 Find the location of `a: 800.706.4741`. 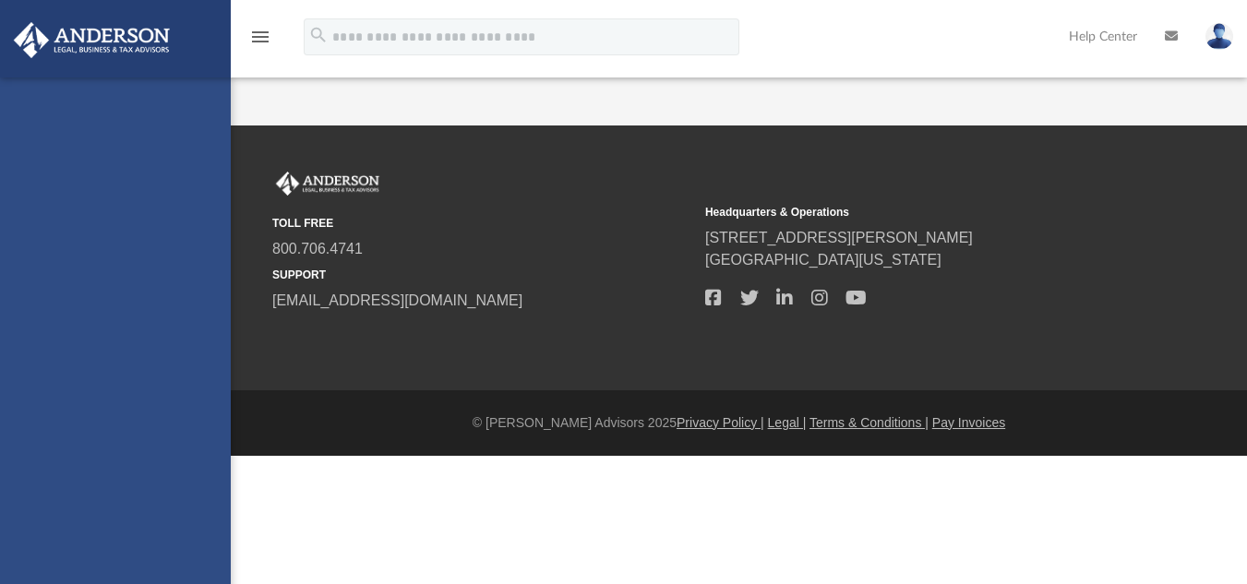

a: 800.706.4741 is located at coordinates (317, 248).